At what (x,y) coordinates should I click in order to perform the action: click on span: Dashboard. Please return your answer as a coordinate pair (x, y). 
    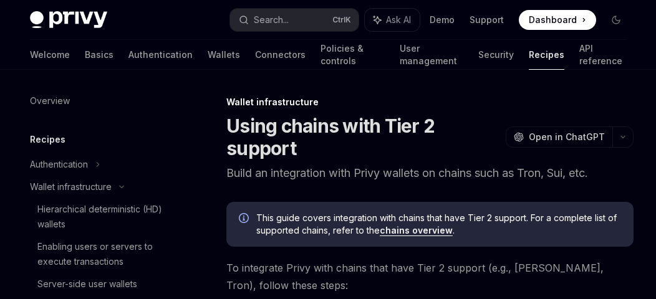
    Looking at the image, I should click on (552, 20).